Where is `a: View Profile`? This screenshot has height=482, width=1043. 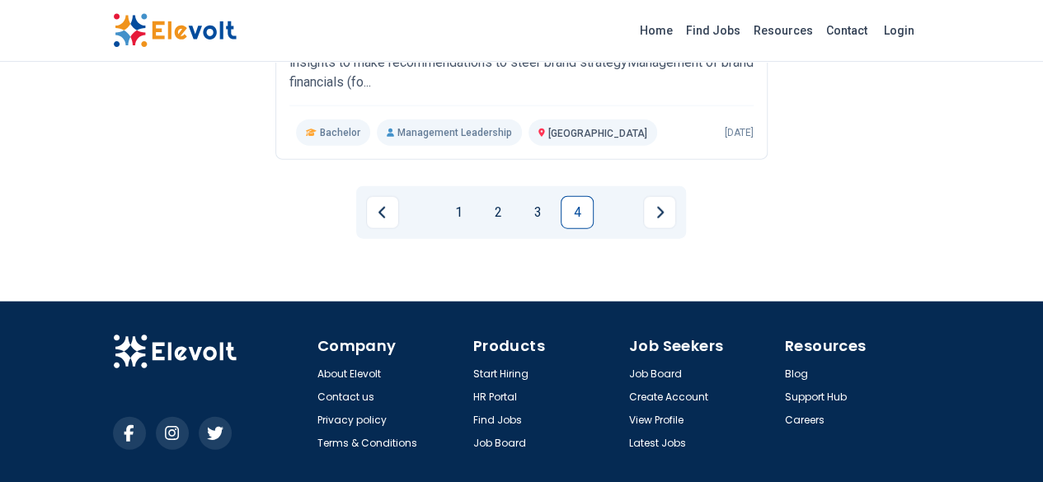
a: View Profile is located at coordinates (656, 420).